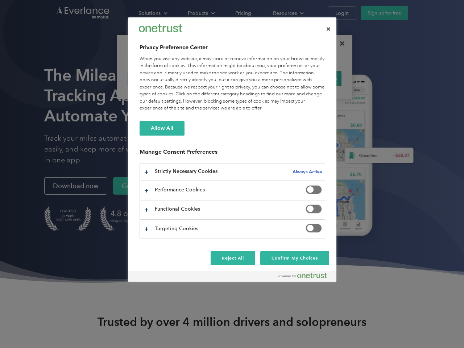 The image size is (464, 348). Describe the element at coordinates (232, 154) in the screenshot. I see `h3: Manage Consent Preferences` at that location.